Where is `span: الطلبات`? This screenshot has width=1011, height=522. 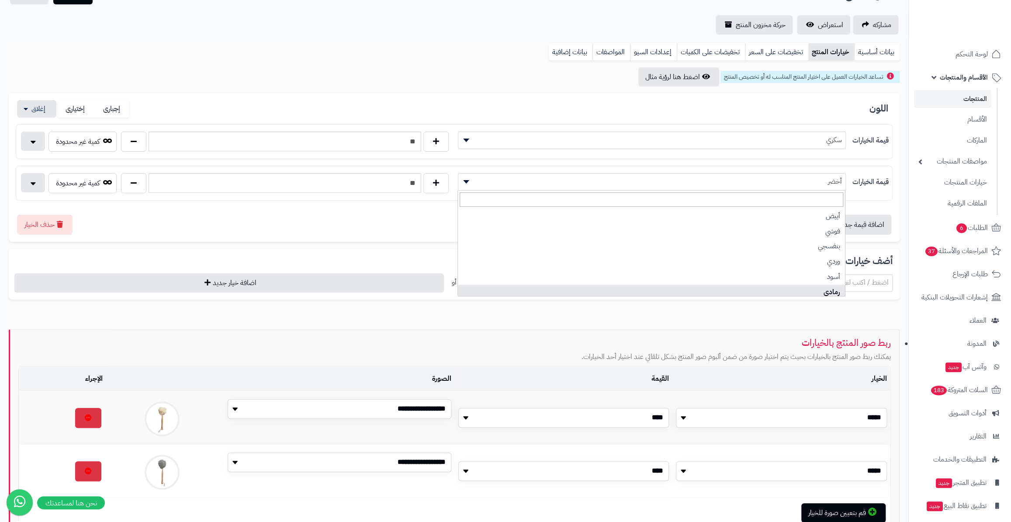 span: الطلبات is located at coordinates (972, 228).